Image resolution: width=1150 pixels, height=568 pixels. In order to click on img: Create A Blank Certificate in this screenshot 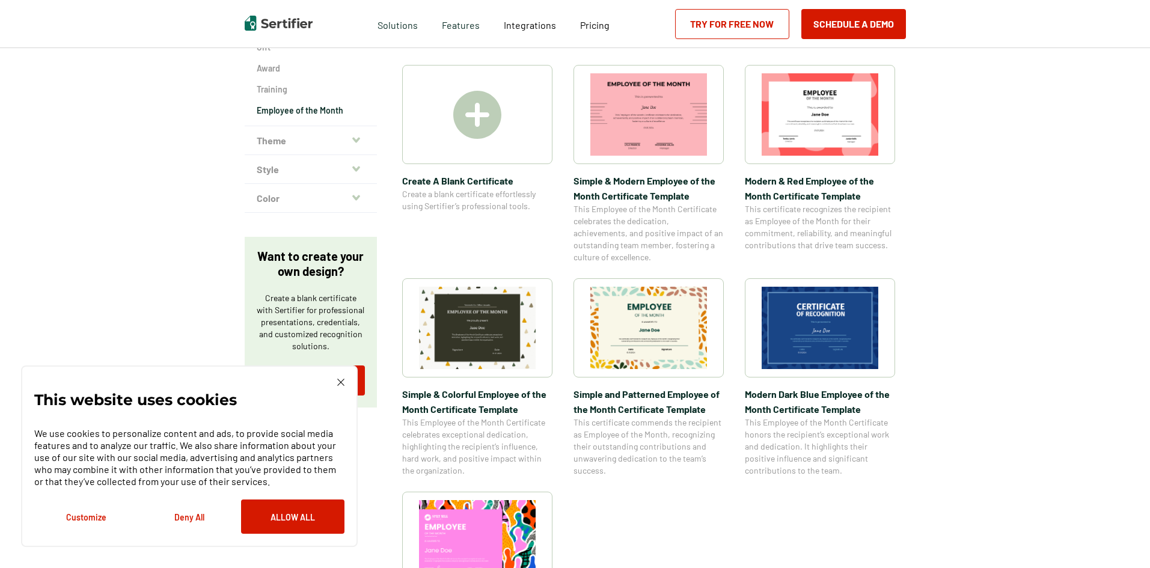, I will do `click(477, 115)`.